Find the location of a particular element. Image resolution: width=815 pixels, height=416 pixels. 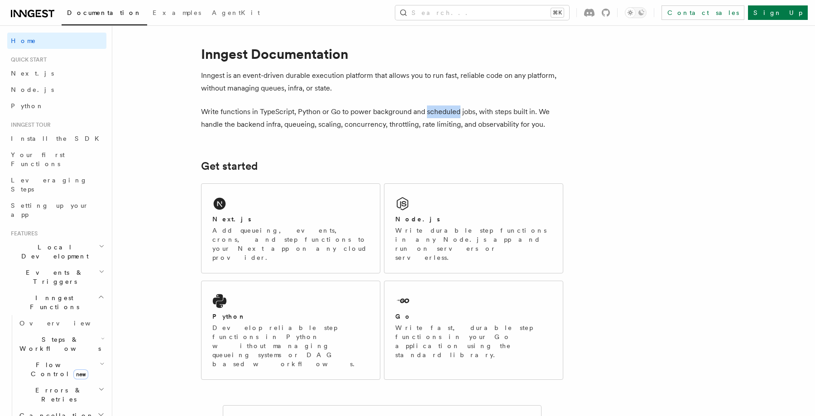

h1: Inngest Documentation is located at coordinates (382, 54).